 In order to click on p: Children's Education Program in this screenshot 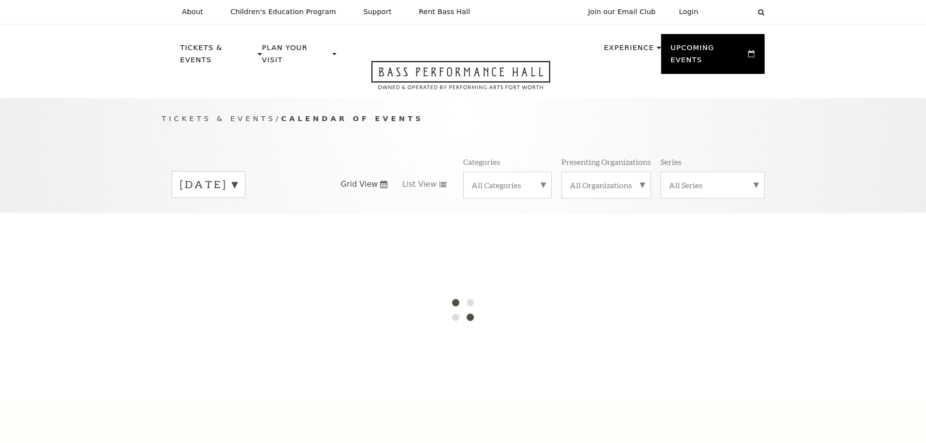, I will do `click(283, 12)`.